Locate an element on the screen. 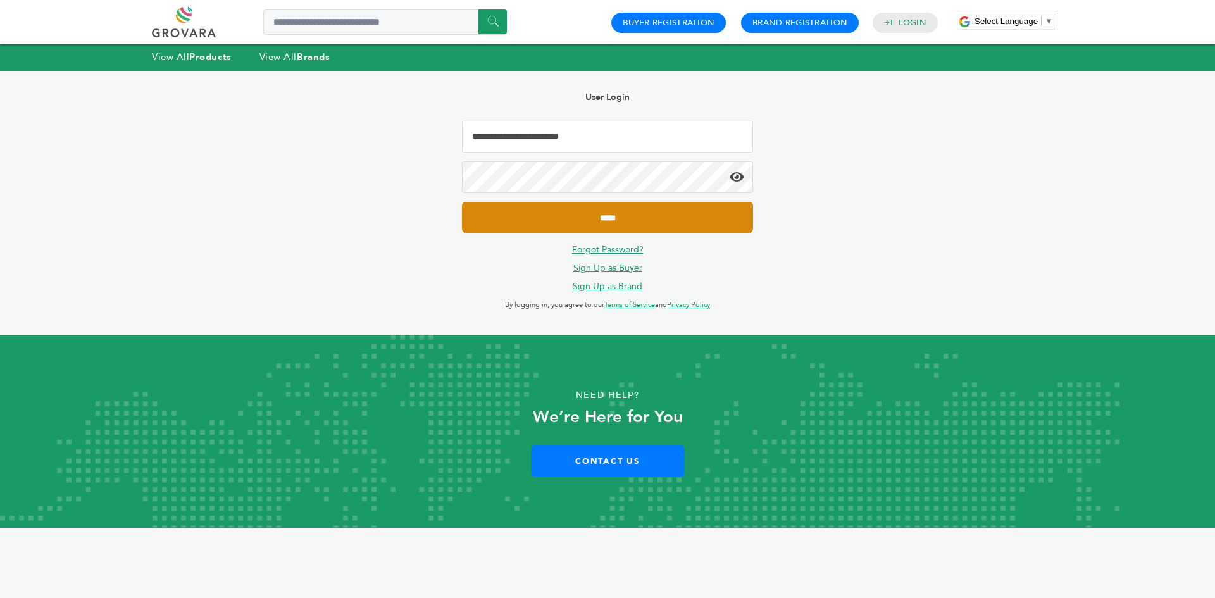  a: Forgot Password? is located at coordinates (608, 249).